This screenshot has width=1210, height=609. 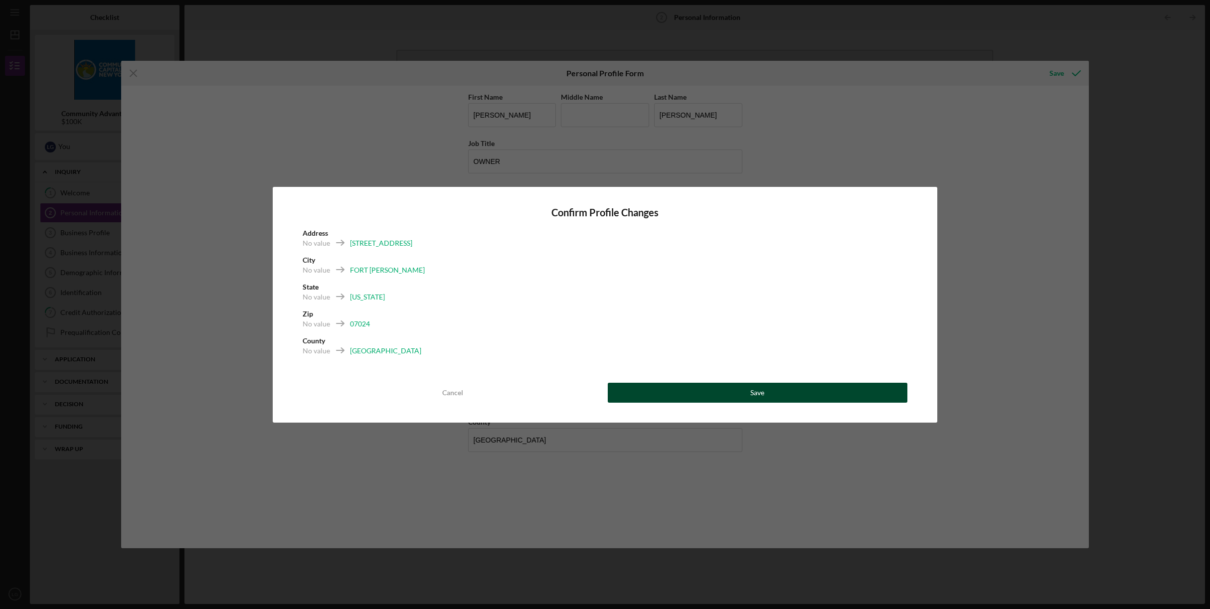 What do you see at coordinates (360, 324) in the screenshot?
I see `div: 07024` at bounding box center [360, 324].